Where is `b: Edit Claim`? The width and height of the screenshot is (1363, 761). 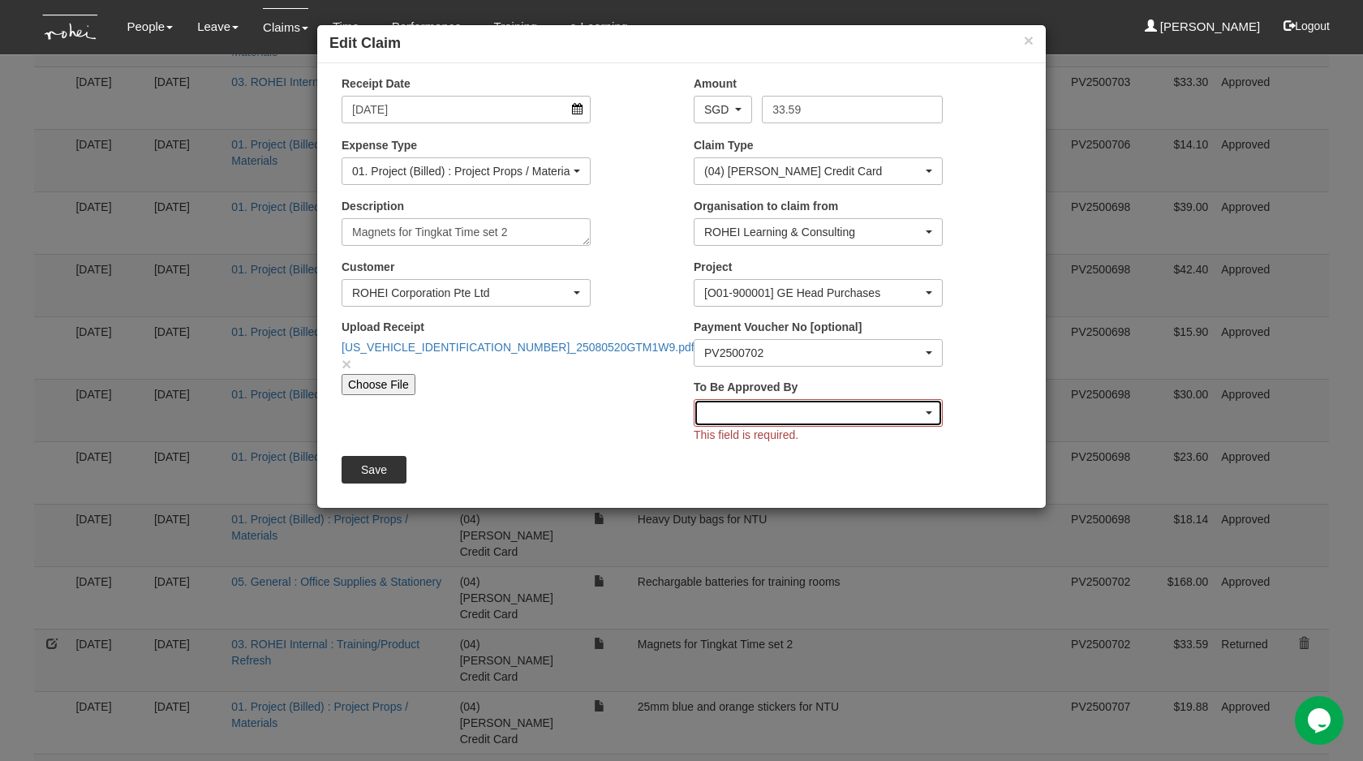 b: Edit Claim is located at coordinates (365, 43).